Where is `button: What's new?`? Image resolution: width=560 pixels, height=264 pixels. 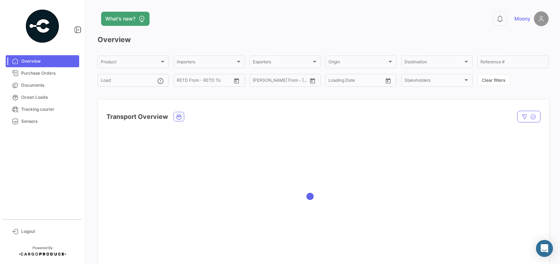
button: What's new? is located at coordinates (125, 19).